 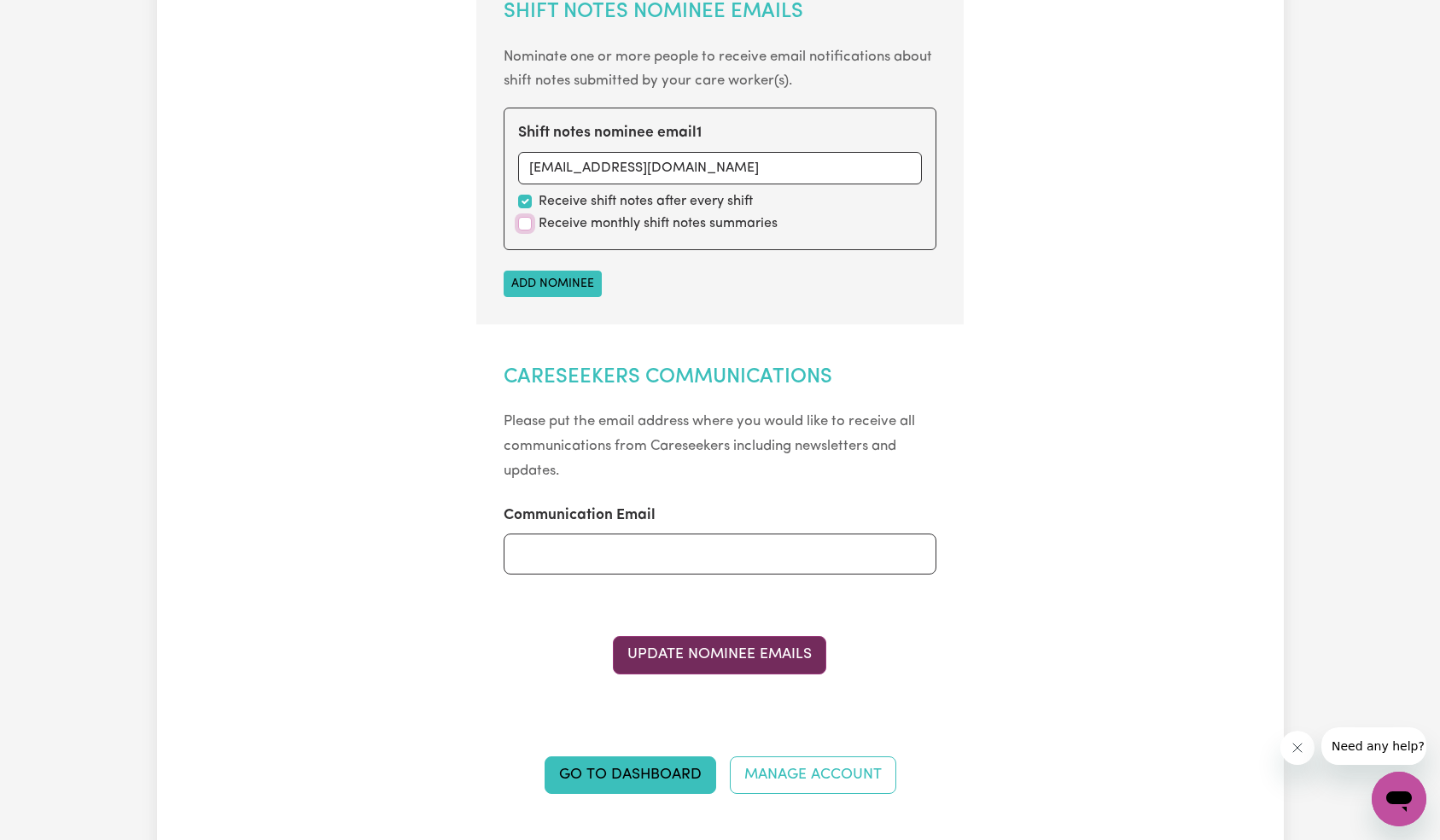 I want to click on label: Receive monthly shift notes summaries, so click(x=658, y=223).